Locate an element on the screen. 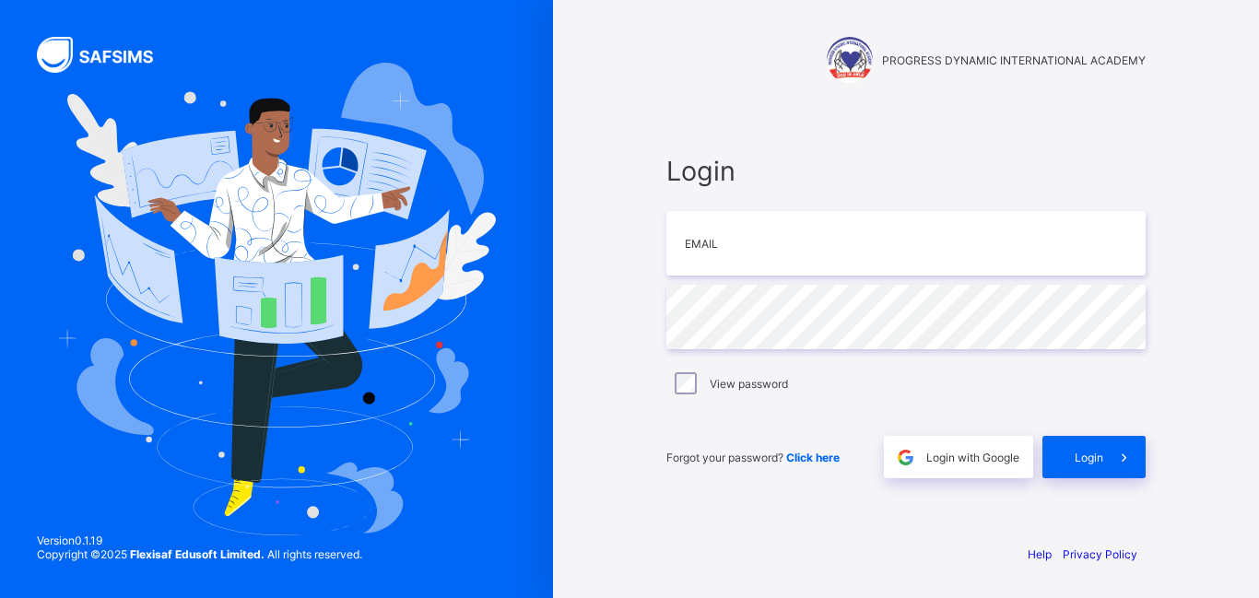 The image size is (1259, 598). span: PROGRESS DYNAMIC INTERNATIONAL ACADEMY is located at coordinates (1014, 60).